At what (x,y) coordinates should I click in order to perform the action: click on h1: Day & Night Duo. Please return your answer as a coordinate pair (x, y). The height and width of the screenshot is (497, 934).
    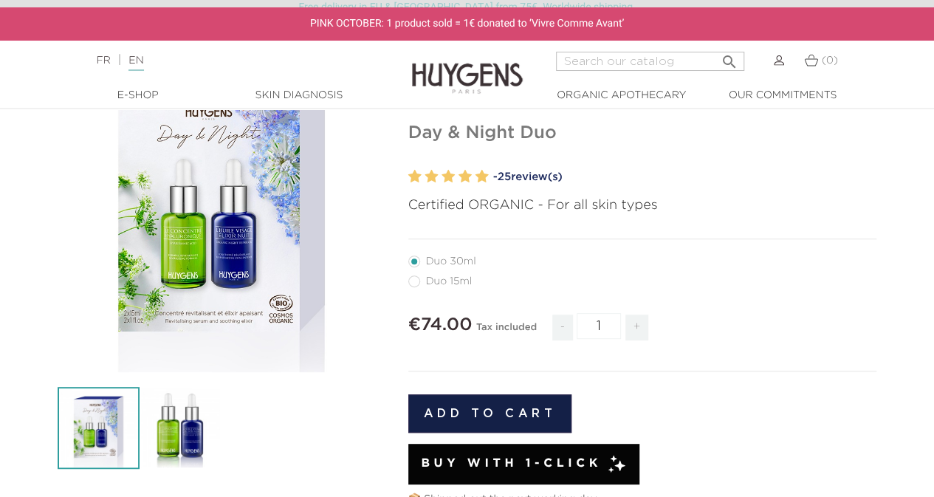
    Looking at the image, I should click on (642, 133).